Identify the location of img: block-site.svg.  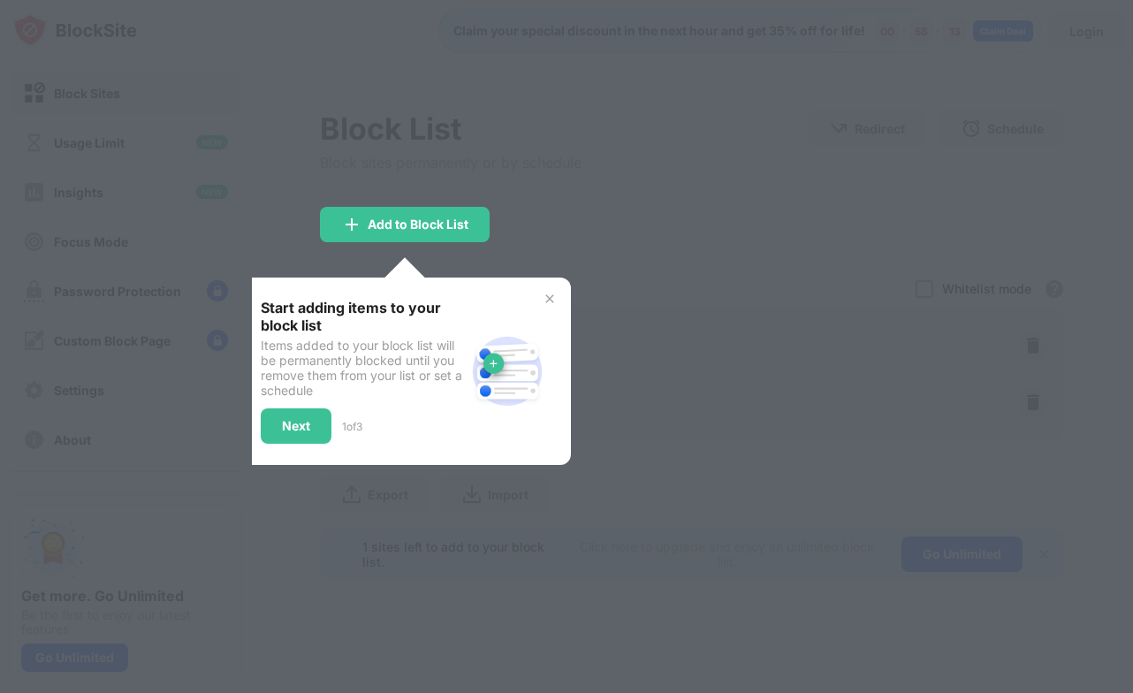
(507, 371).